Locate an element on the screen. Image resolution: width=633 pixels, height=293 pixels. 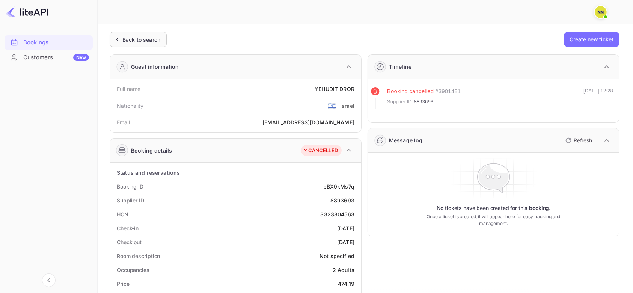
div: Supplier ID is located at coordinates (130, 200).